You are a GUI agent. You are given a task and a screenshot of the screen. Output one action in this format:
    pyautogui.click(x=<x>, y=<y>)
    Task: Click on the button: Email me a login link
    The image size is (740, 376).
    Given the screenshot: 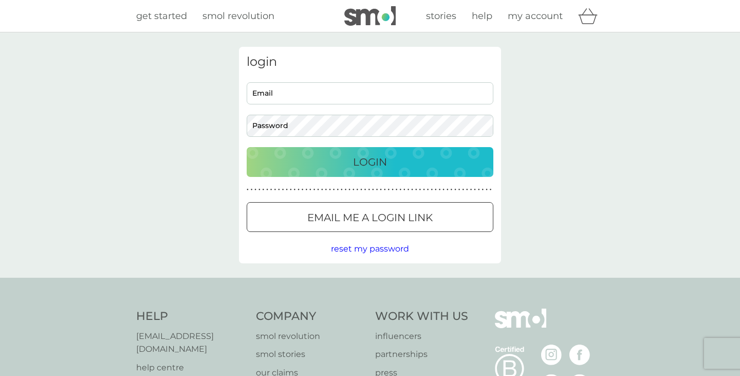 What is the action you would take?
    pyautogui.click(x=370, y=217)
    